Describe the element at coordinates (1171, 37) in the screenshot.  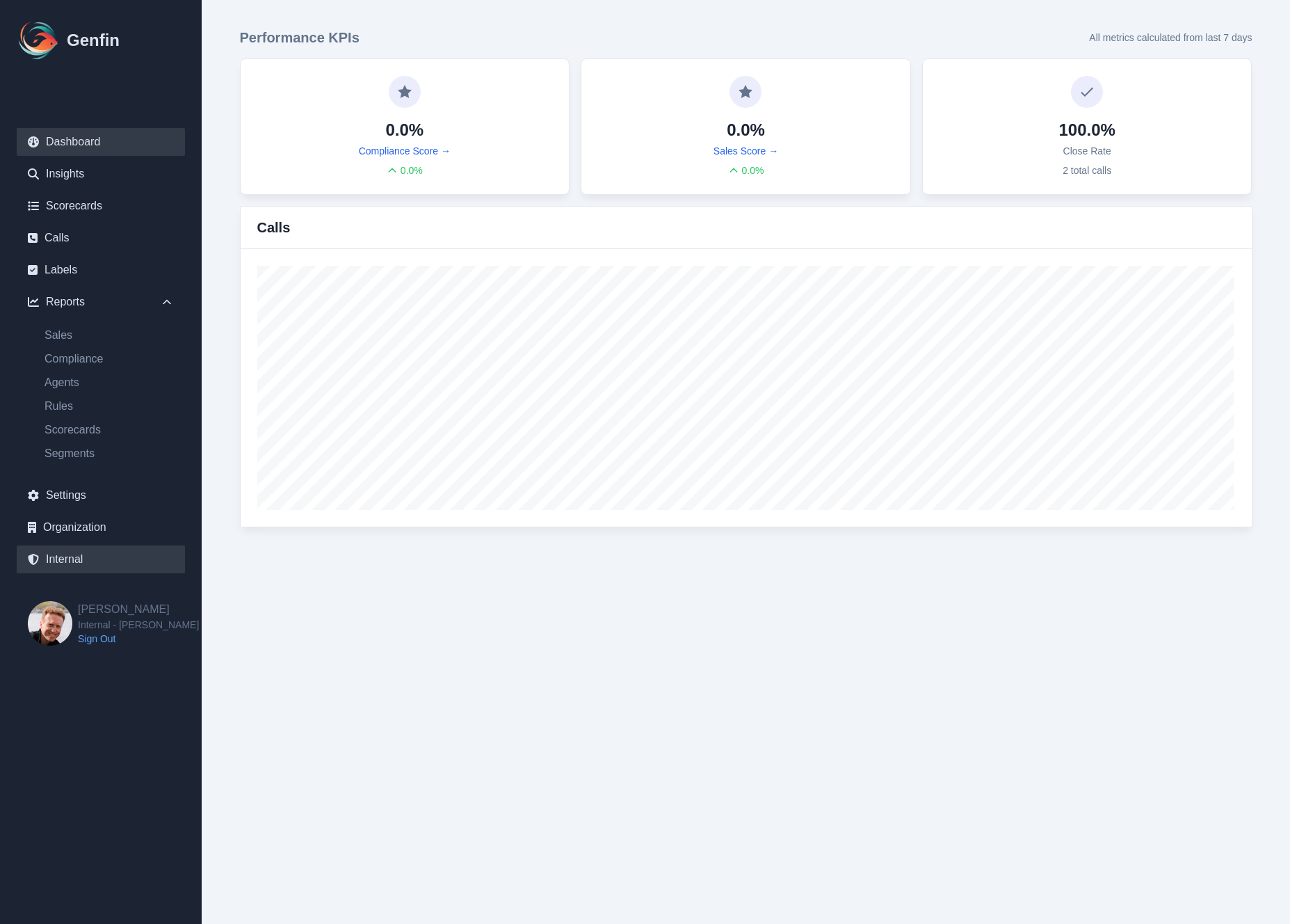
I see `p: All metrics calculated from last 7 days` at that location.